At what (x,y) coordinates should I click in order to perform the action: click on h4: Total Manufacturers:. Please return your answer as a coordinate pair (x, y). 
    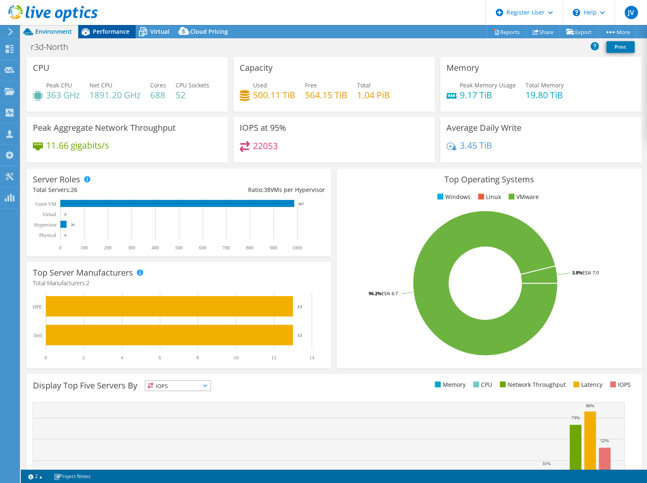
    Looking at the image, I should click on (178, 283).